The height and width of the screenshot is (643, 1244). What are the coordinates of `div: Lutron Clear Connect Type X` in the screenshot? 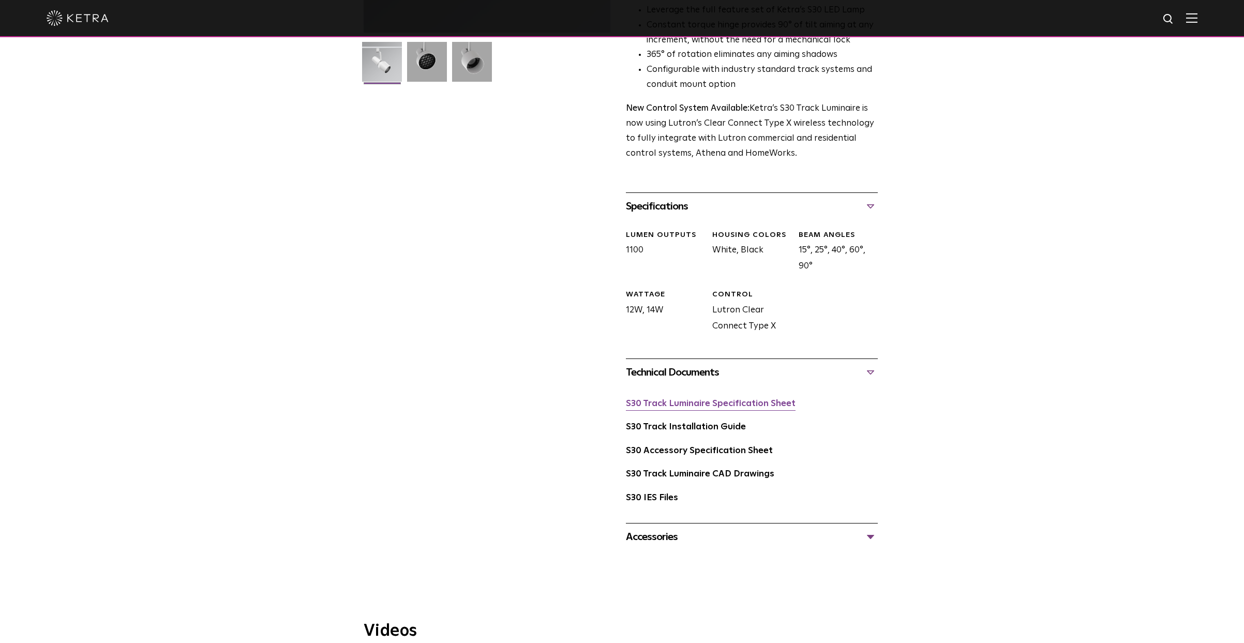 It's located at (748, 312).